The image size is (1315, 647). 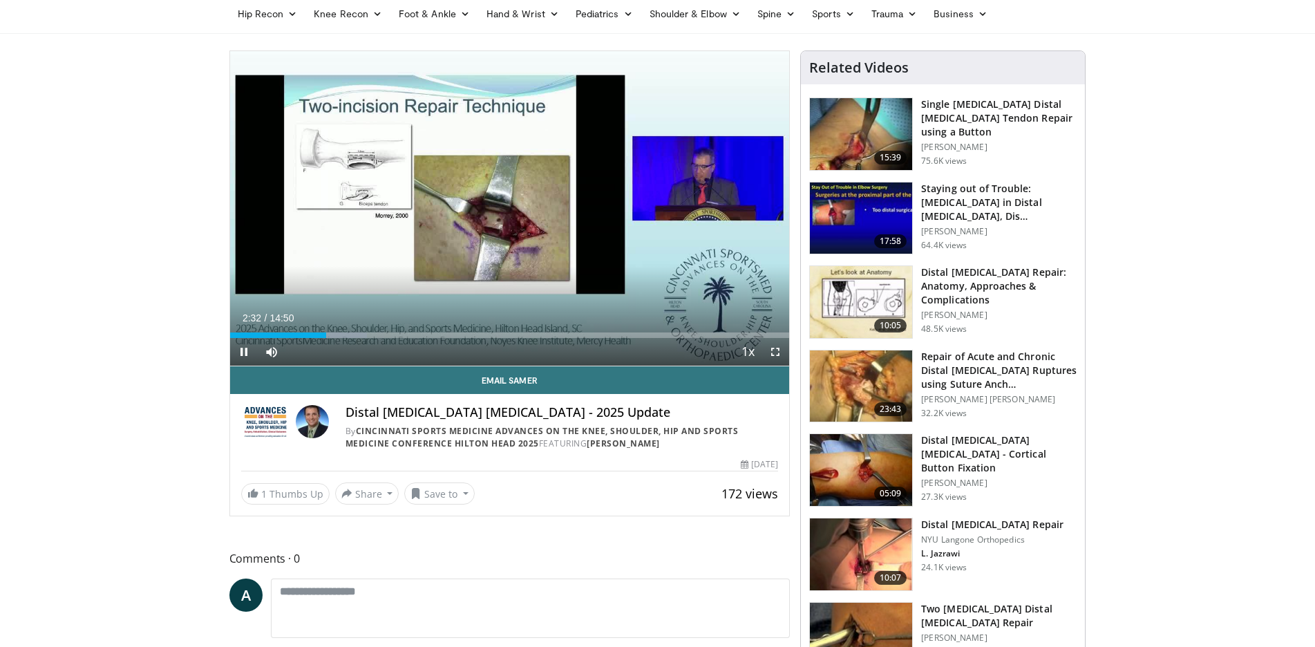 I want to click on img: Picture_4_0_3.png.150x105_q85_crop-smart_upscale.jpg, so click(x=861, y=470).